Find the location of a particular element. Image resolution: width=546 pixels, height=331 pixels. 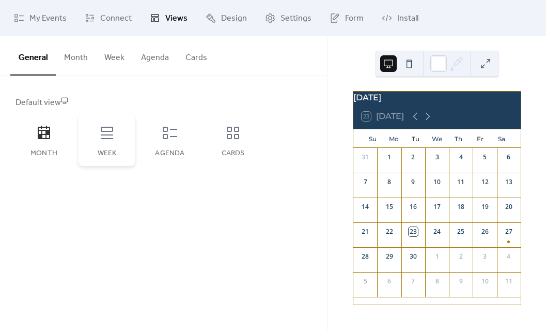

div: Su is located at coordinates (373, 139).